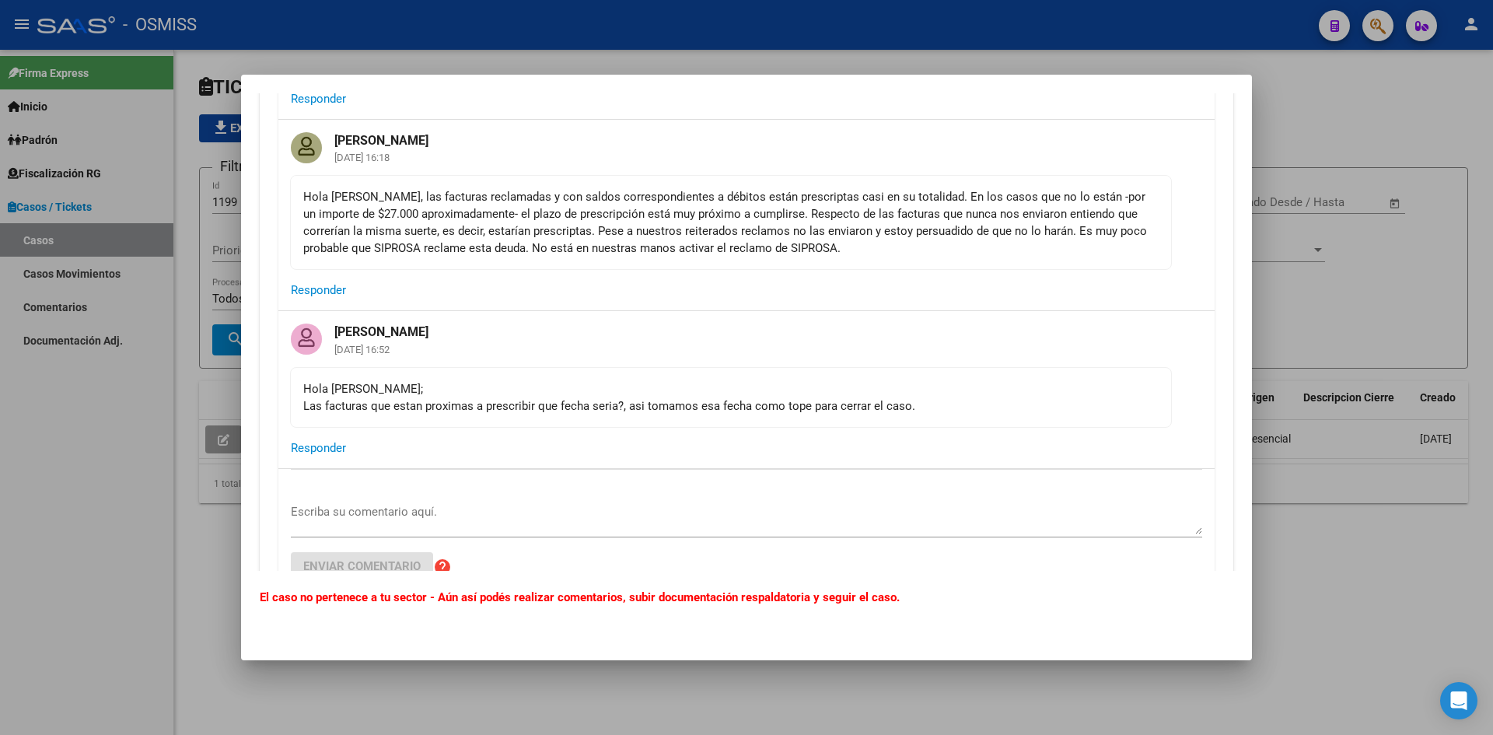  I want to click on span: Enviar comentario, so click(362, 566).